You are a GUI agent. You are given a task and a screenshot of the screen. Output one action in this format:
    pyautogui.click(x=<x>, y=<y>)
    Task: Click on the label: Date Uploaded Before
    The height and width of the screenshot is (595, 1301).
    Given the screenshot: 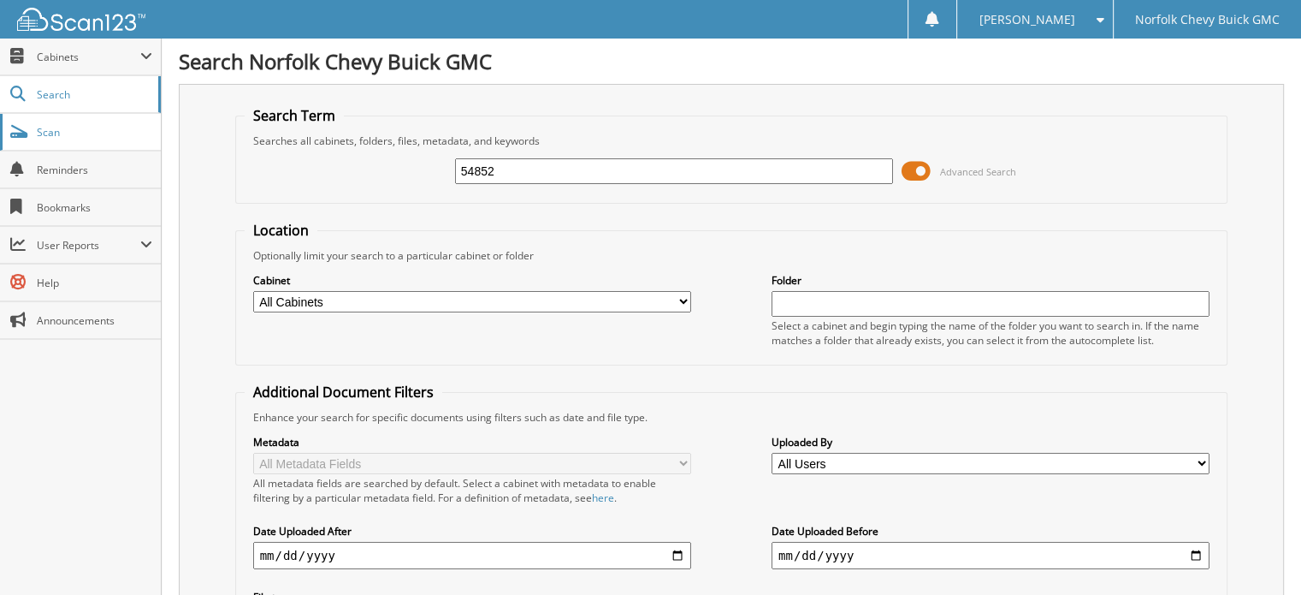 What is the action you would take?
    pyautogui.click(x=991, y=530)
    